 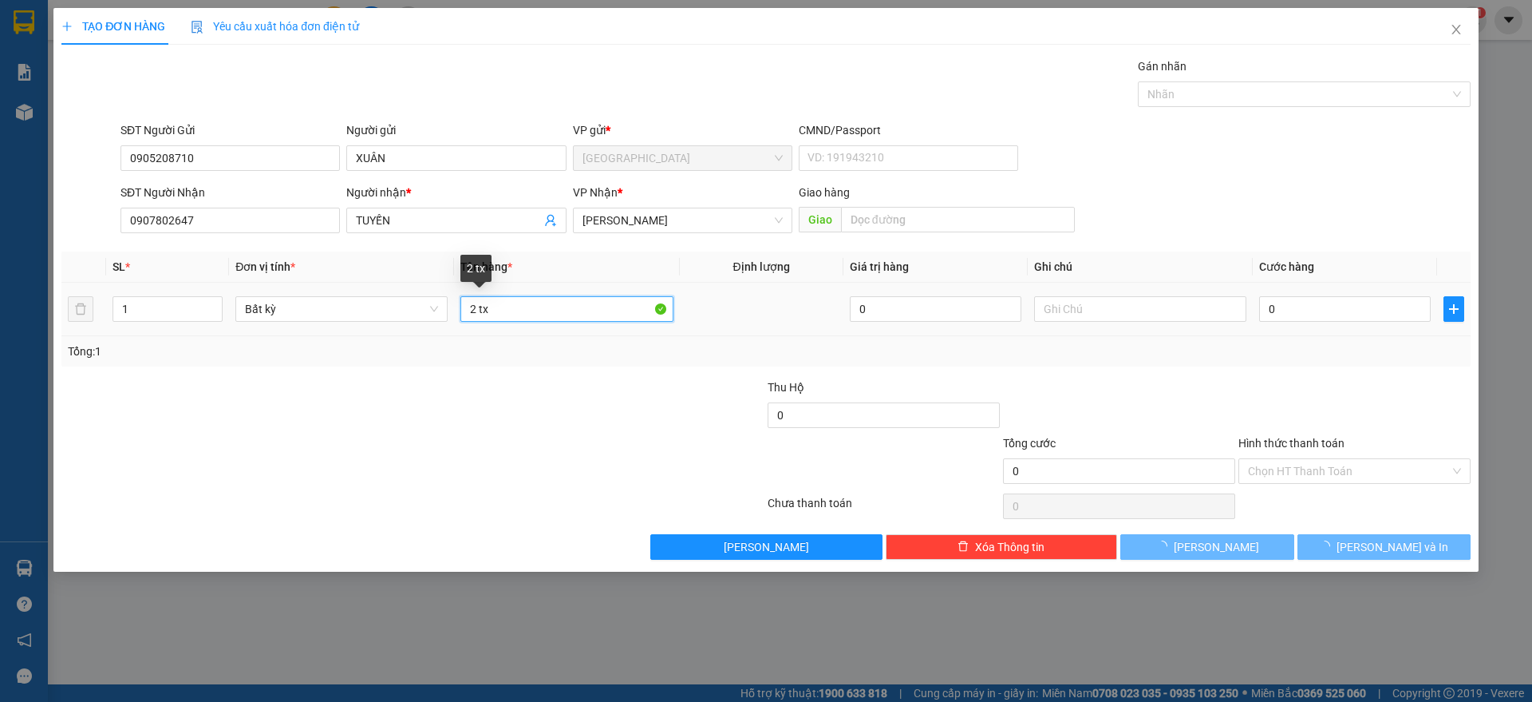 What do you see at coordinates (1291, 443) in the screenshot?
I see `label: Hình thức thanh toán` at bounding box center [1291, 443].